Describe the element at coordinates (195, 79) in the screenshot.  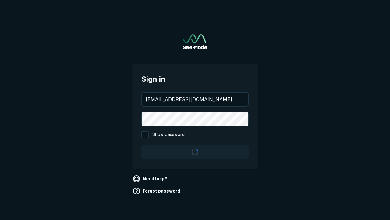
I see `span: Sign in` at that location.